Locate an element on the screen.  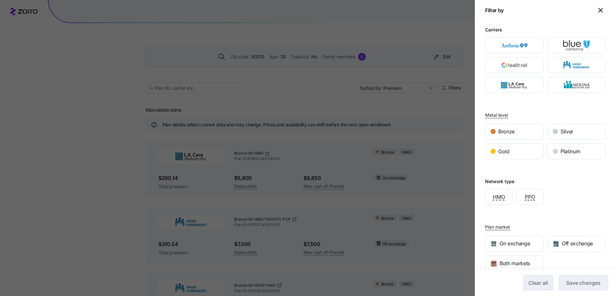
span: Off exchange is located at coordinates (577, 243).